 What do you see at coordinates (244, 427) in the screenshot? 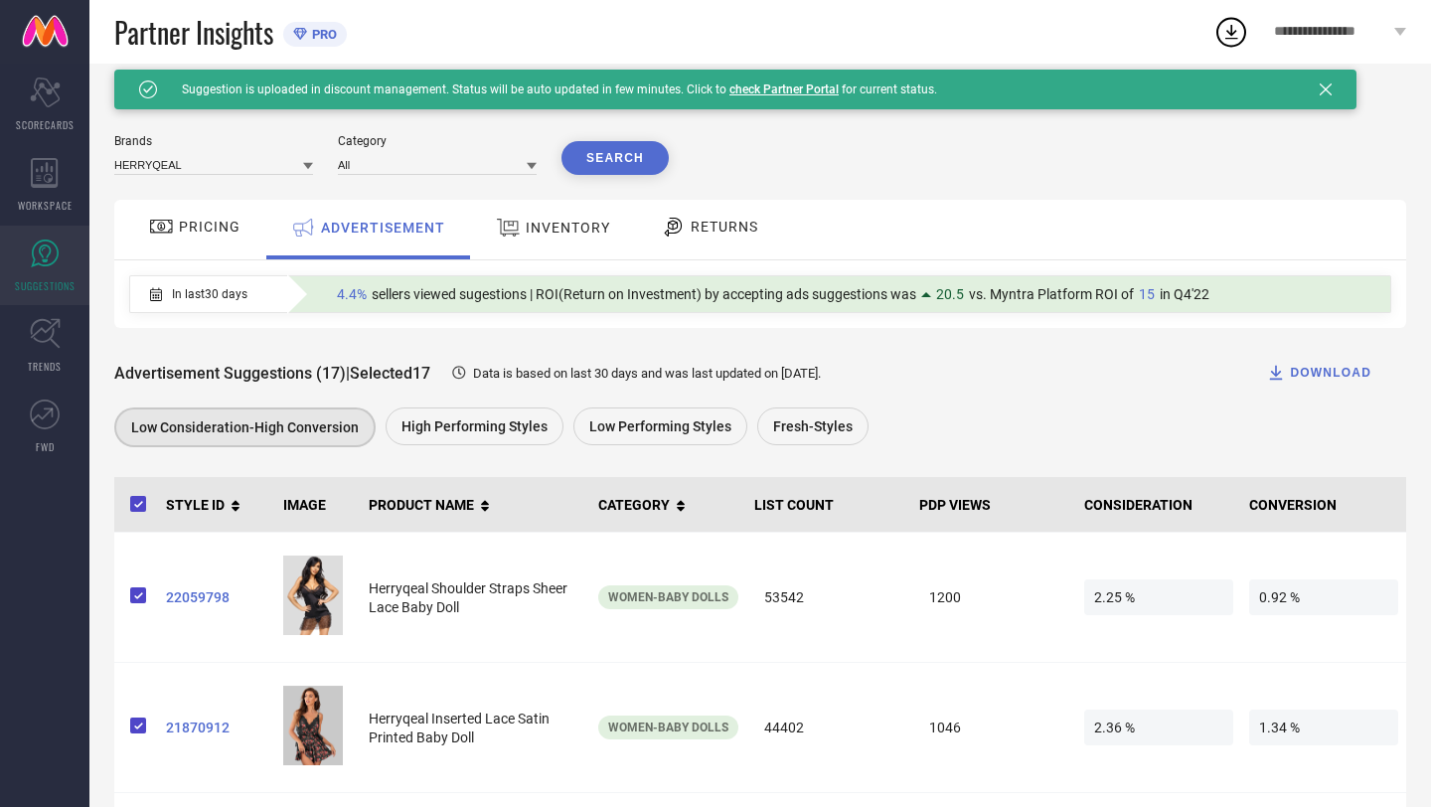
I see `span: Low Consideration-High Conversion` at bounding box center [244, 427].